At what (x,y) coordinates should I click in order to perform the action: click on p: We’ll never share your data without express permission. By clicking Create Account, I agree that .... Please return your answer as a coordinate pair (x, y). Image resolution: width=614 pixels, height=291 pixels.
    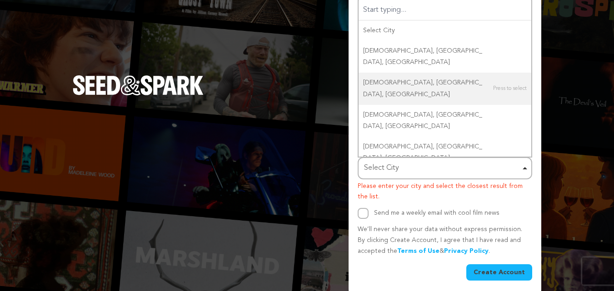
    Looking at the image, I should click on (445, 240).